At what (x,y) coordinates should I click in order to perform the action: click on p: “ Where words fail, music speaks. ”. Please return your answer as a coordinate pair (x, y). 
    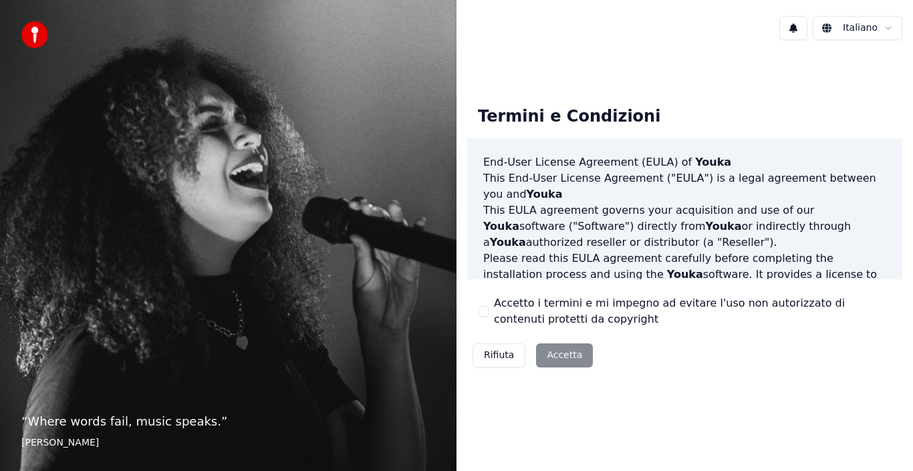
    Looking at the image, I should click on (228, 422).